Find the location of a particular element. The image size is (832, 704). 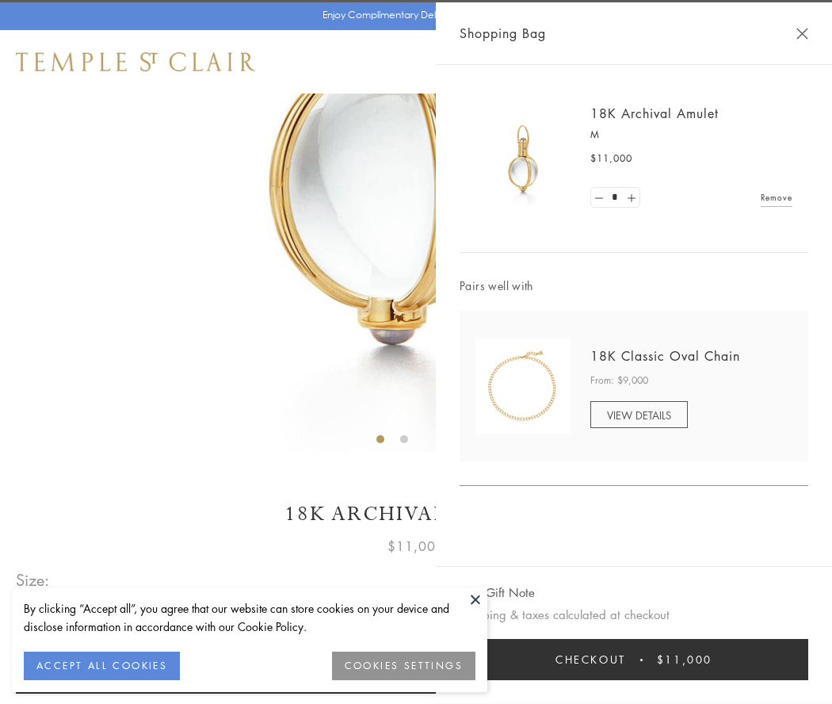

span: From: $9,000 is located at coordinates (619, 381).